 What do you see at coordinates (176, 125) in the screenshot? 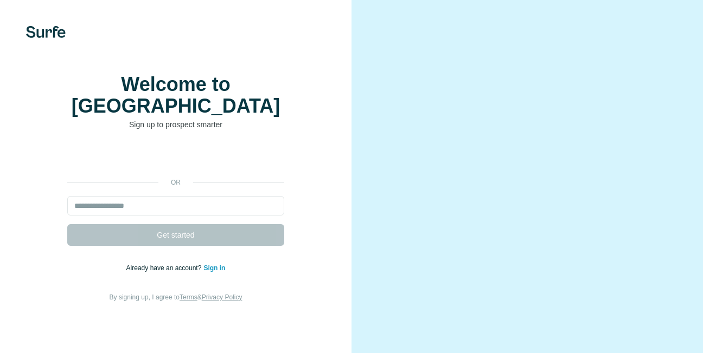
I see `p: Sign up to prospect smarter` at bounding box center [176, 125].